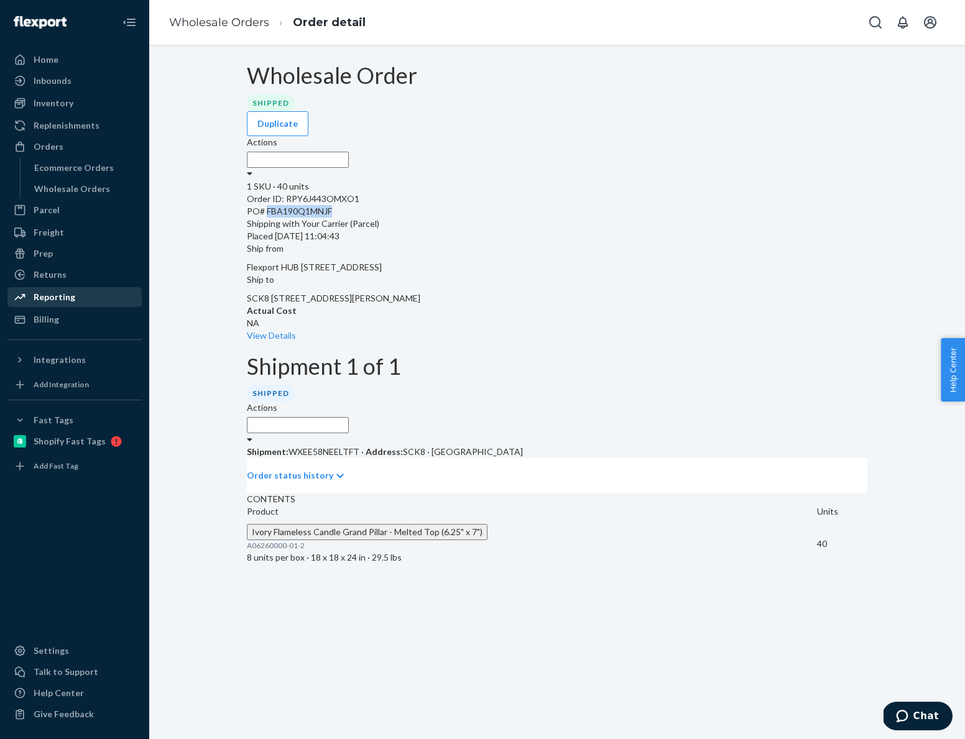 Image resolution: width=965 pixels, height=739 pixels. Describe the element at coordinates (271, 335) in the screenshot. I see `a: View Details` at that location.